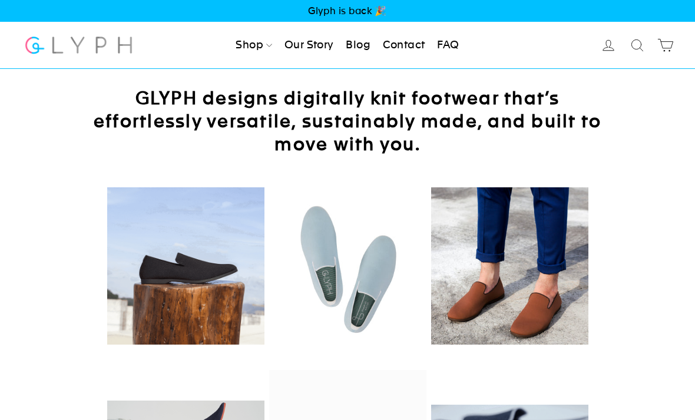 The height and width of the screenshot is (420, 695). Describe the element at coordinates (309, 45) in the screenshot. I see `a: Our Story` at that location.